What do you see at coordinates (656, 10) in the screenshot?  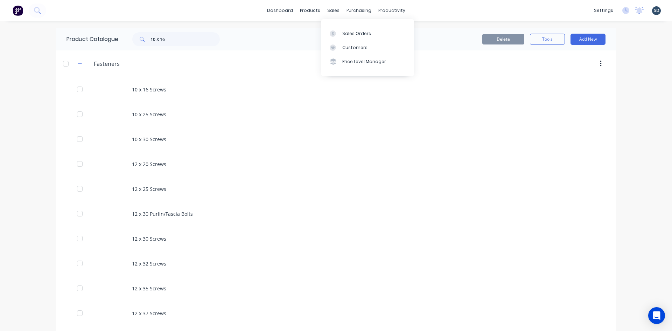 I see `span: SD` at bounding box center [656, 10].